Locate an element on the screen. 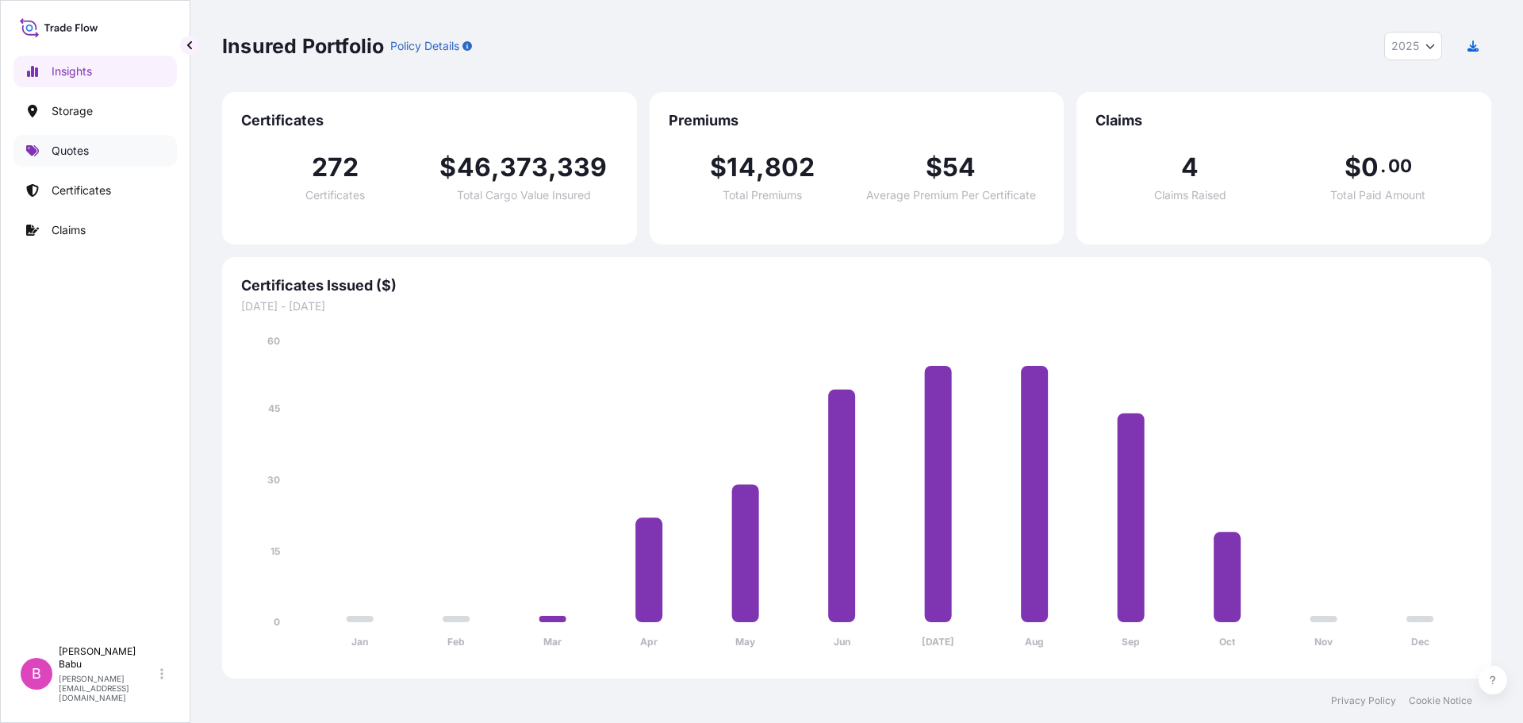 This screenshot has height=723, width=1523. span: 802 is located at coordinates (790, 167).